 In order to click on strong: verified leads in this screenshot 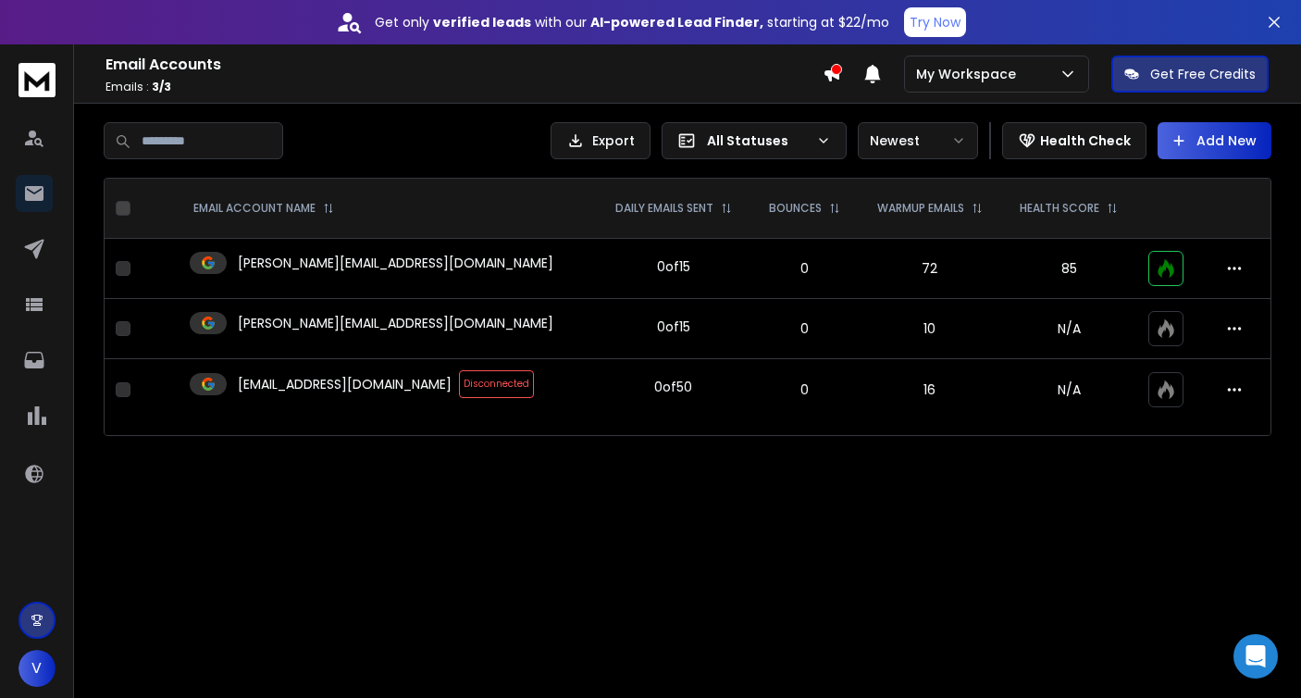, I will do `click(482, 22)`.